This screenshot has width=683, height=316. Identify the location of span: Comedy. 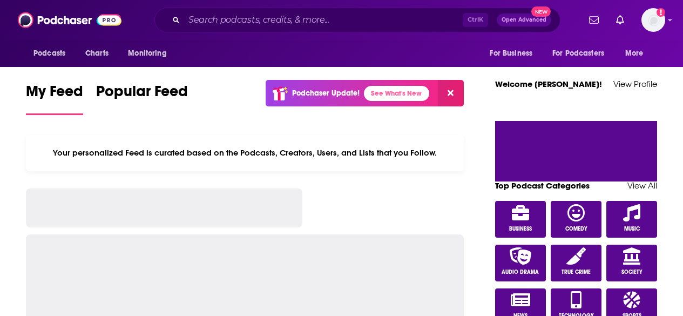
(576, 229).